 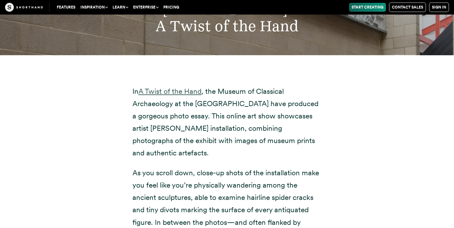 What do you see at coordinates (368, 7) in the screenshot?
I see `a: Start Creating` at bounding box center [368, 7].